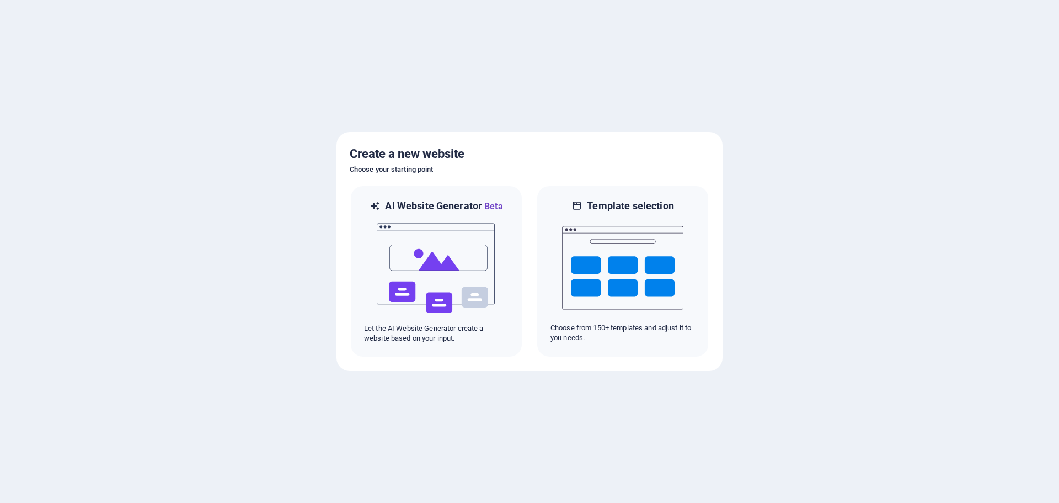 This screenshot has width=1059, height=503. I want to click on img: ai, so click(436, 268).